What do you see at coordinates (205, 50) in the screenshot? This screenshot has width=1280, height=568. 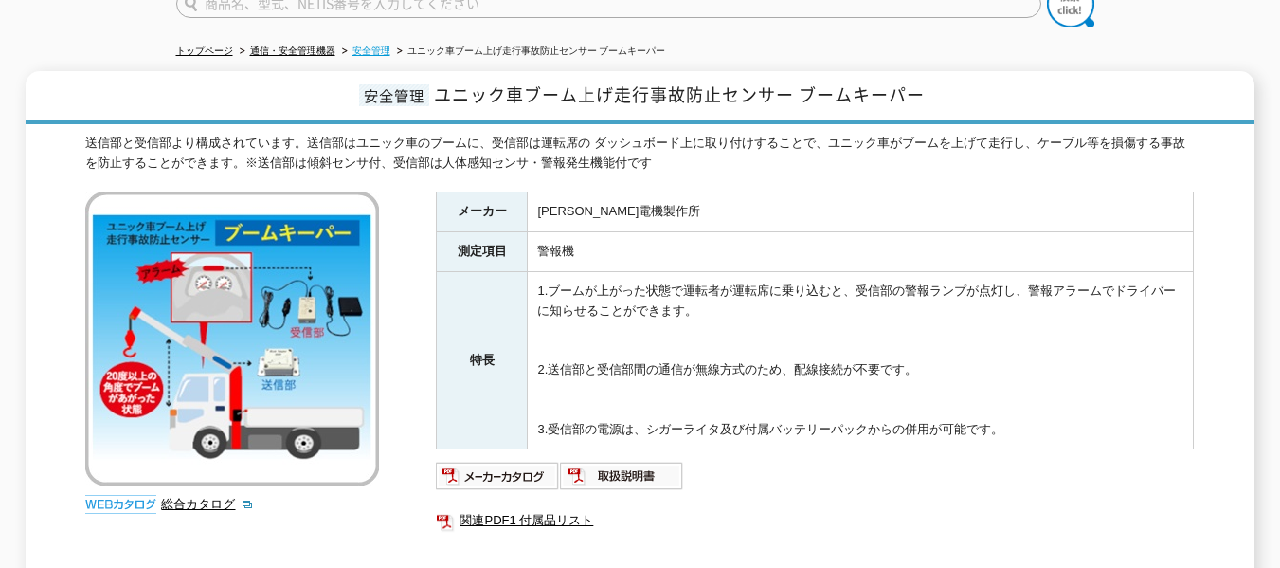 I see `a: トップページ` at bounding box center [205, 50].